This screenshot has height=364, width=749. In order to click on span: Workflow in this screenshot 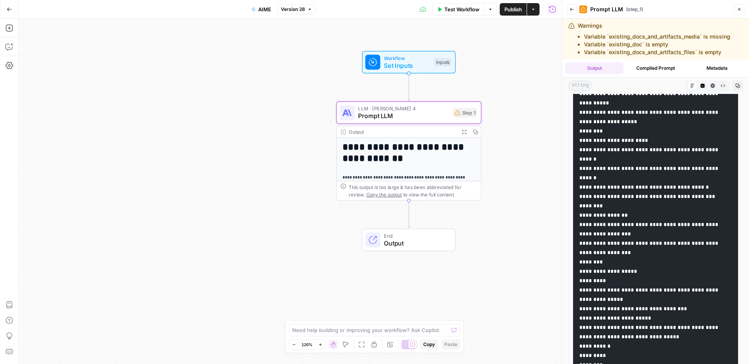, I will do `click(407, 58)`.